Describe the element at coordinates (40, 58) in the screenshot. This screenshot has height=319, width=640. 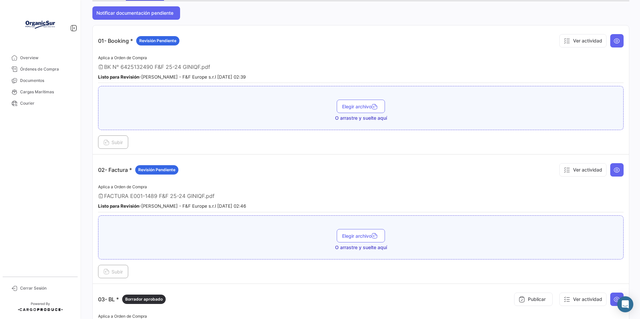
I see `a: Overview` at that location.